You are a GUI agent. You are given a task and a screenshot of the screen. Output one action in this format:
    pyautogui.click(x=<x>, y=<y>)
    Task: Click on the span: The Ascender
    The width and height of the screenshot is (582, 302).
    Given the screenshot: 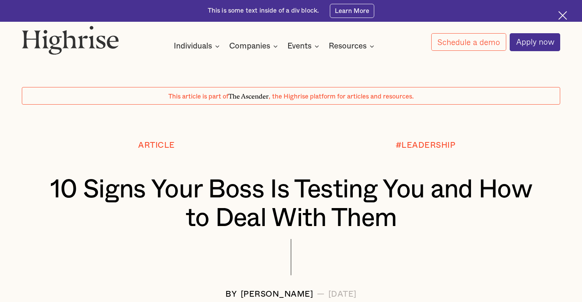 What is the action you would take?
    pyautogui.click(x=248, y=95)
    